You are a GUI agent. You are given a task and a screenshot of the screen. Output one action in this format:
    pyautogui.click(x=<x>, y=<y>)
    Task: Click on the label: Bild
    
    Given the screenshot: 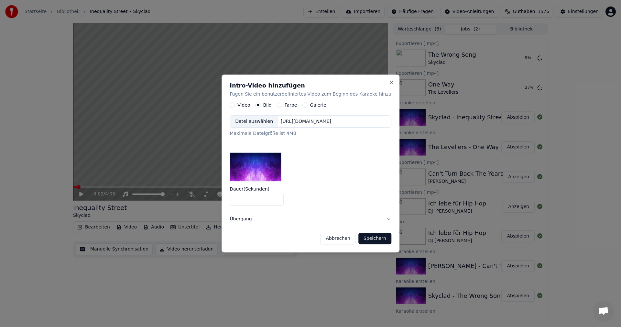 What is the action you would take?
    pyautogui.click(x=267, y=105)
    